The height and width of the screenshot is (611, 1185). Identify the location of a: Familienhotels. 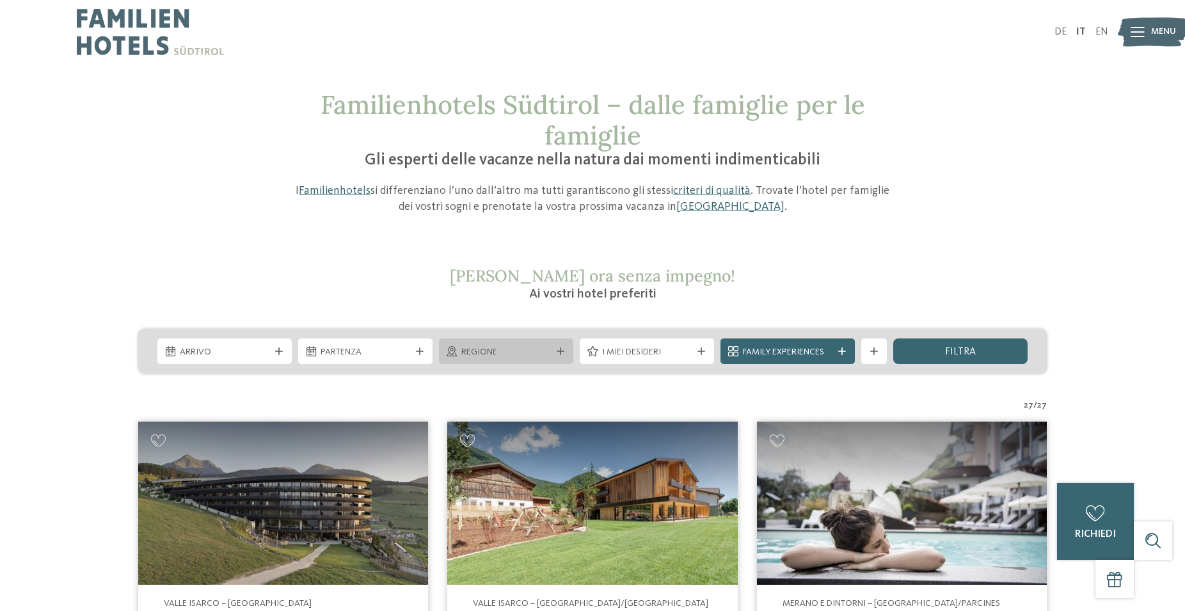
(335, 191).